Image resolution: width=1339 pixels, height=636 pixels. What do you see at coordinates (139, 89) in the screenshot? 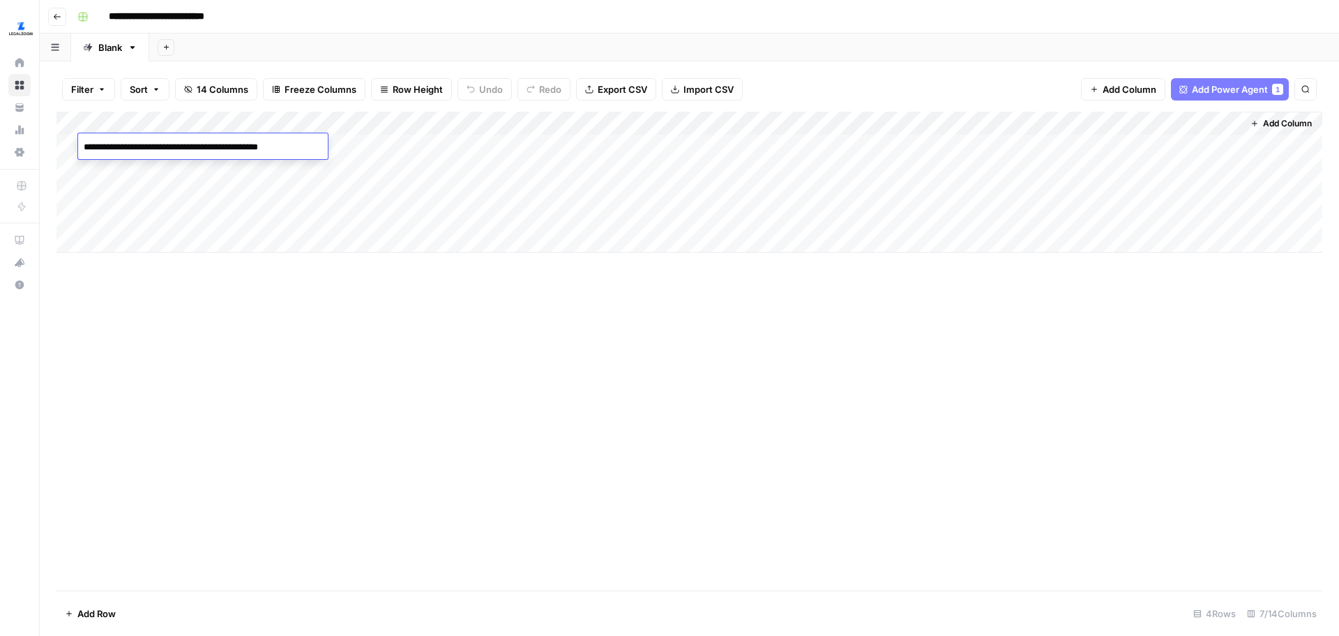
I see `span: Sort` at bounding box center [139, 89].